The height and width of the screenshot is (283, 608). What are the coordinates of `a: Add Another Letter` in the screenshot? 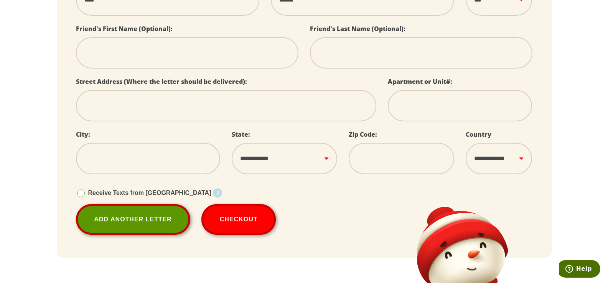 It's located at (133, 220).